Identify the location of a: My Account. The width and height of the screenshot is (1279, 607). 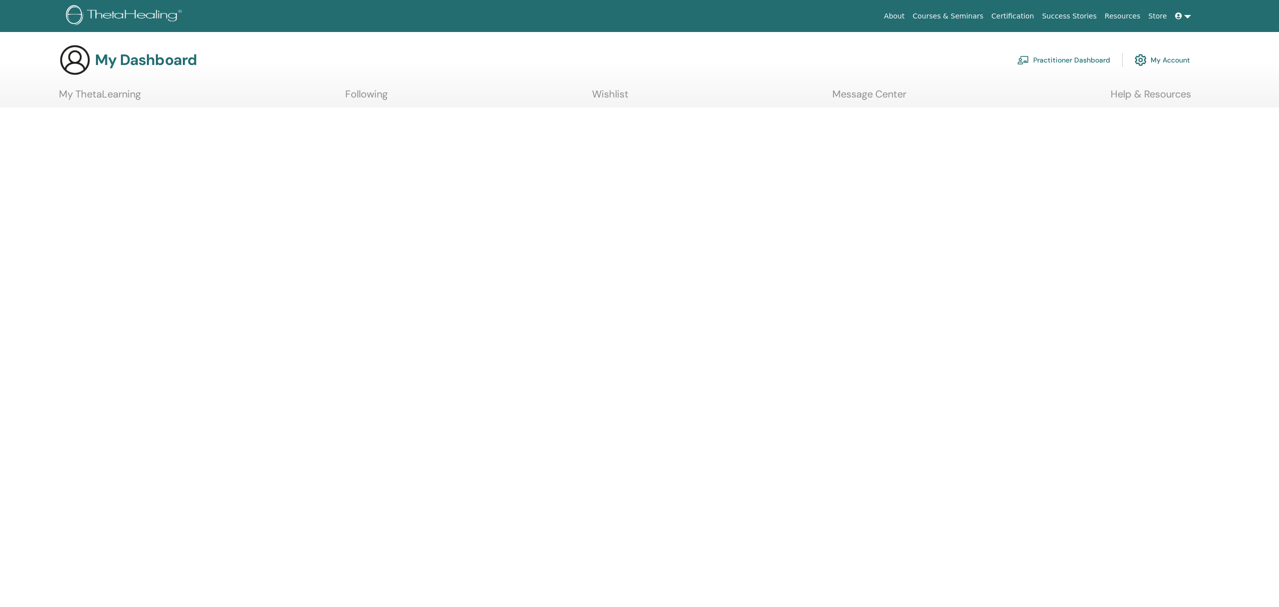
(1162, 60).